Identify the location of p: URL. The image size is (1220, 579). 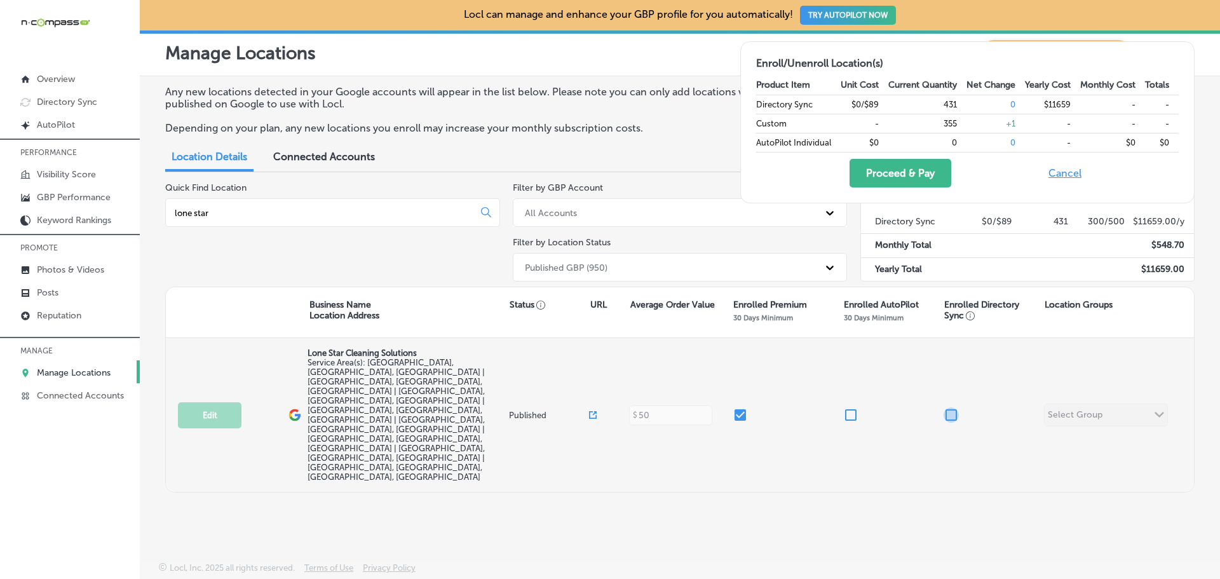
(599, 304).